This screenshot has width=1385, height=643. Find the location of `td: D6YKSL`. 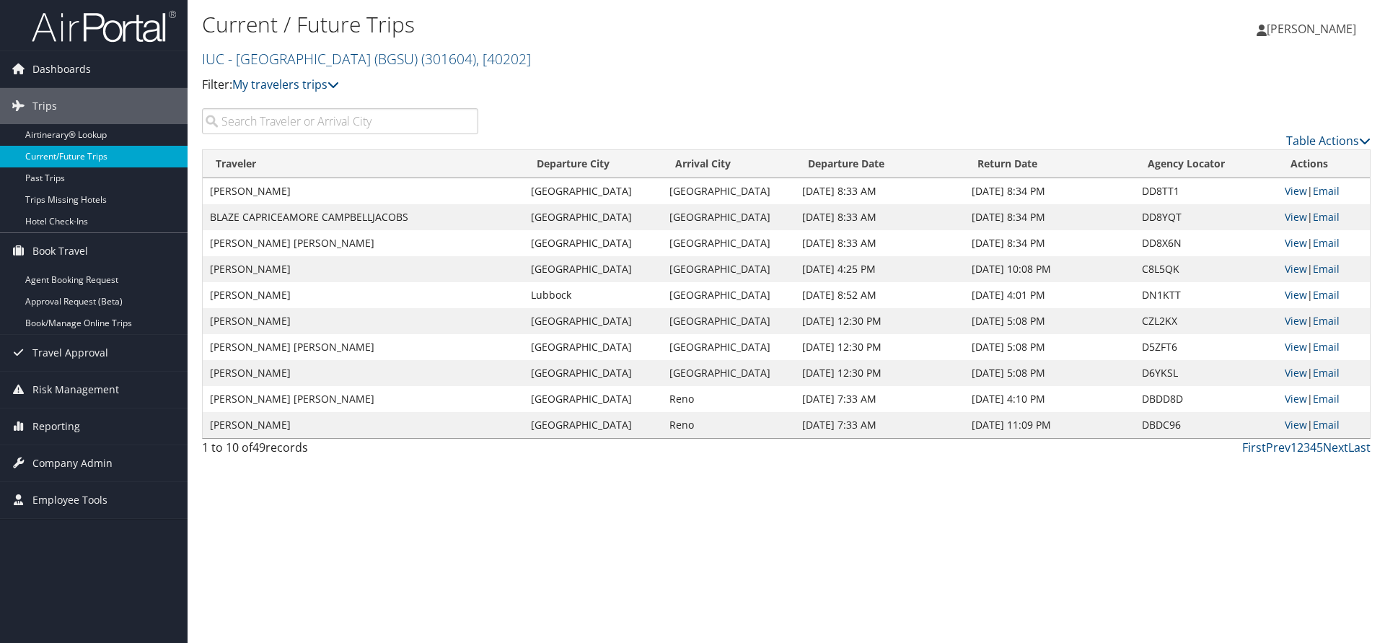

td: D6YKSL is located at coordinates (1207, 373).